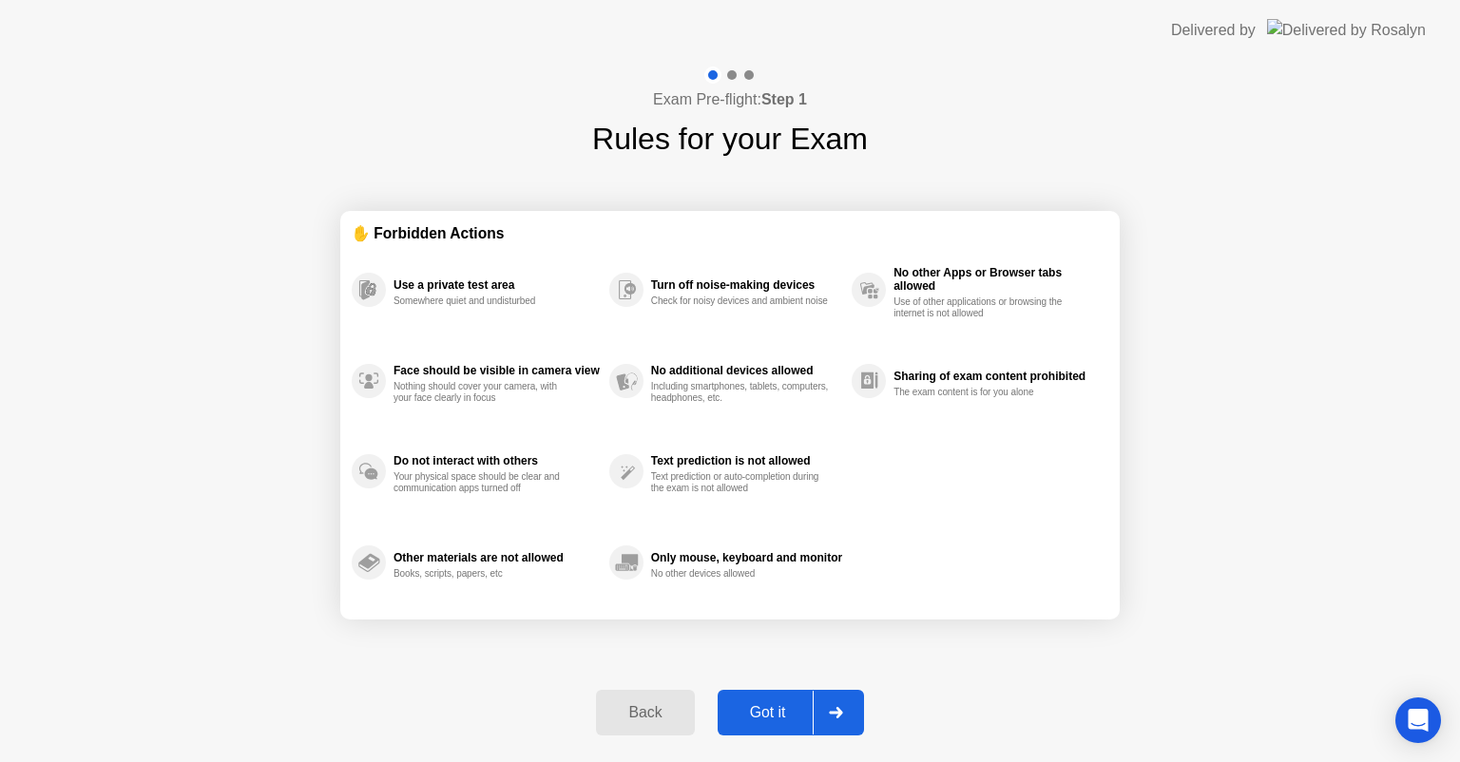 This screenshot has height=762, width=1460. What do you see at coordinates (496, 558) in the screenshot?
I see `div: Other materials are not allowed` at bounding box center [496, 558].